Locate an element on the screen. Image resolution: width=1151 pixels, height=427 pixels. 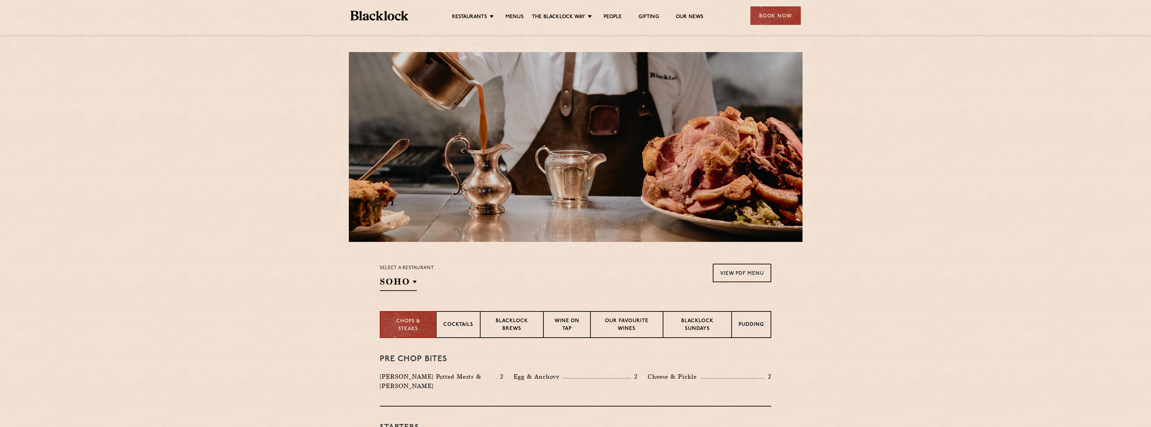
a: The Blacklock Way is located at coordinates (558, 17).